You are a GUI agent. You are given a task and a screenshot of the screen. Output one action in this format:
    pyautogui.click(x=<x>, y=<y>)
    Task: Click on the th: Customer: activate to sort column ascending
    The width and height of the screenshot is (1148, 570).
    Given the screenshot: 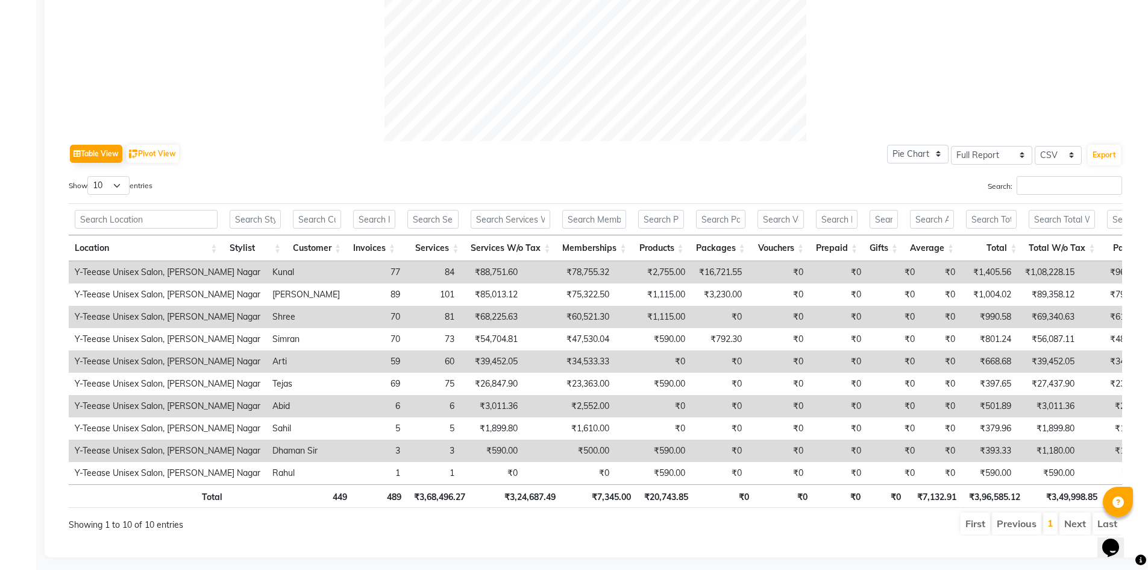 What is the action you would take?
    pyautogui.click(x=317, y=248)
    